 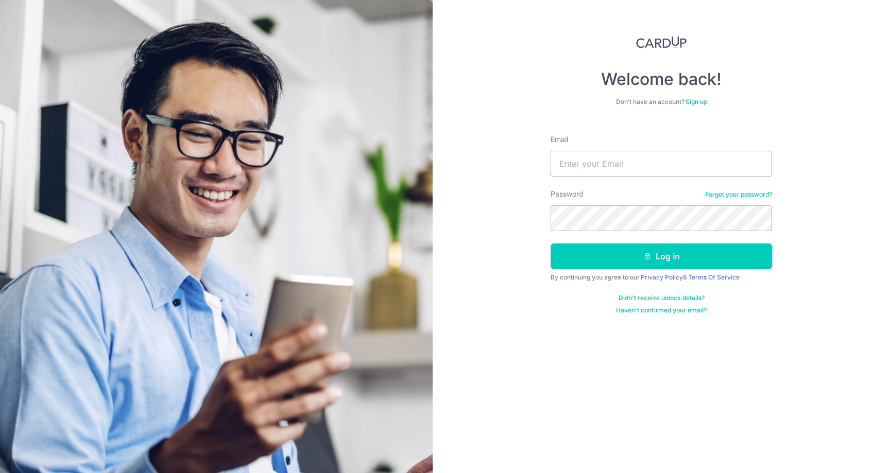 What do you see at coordinates (661, 42) in the screenshot?
I see `img: CardUp Logo` at bounding box center [661, 42].